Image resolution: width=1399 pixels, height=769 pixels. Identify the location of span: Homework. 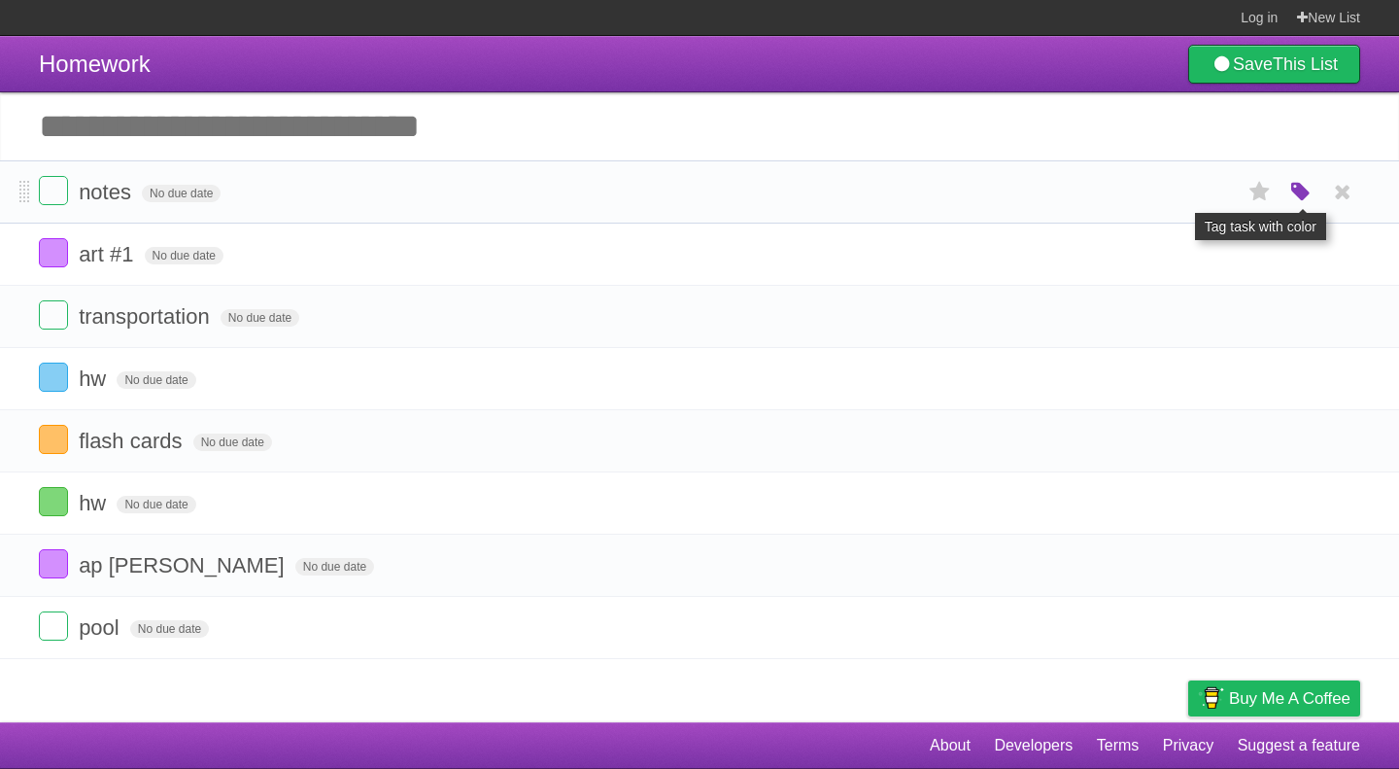
(94, 63).